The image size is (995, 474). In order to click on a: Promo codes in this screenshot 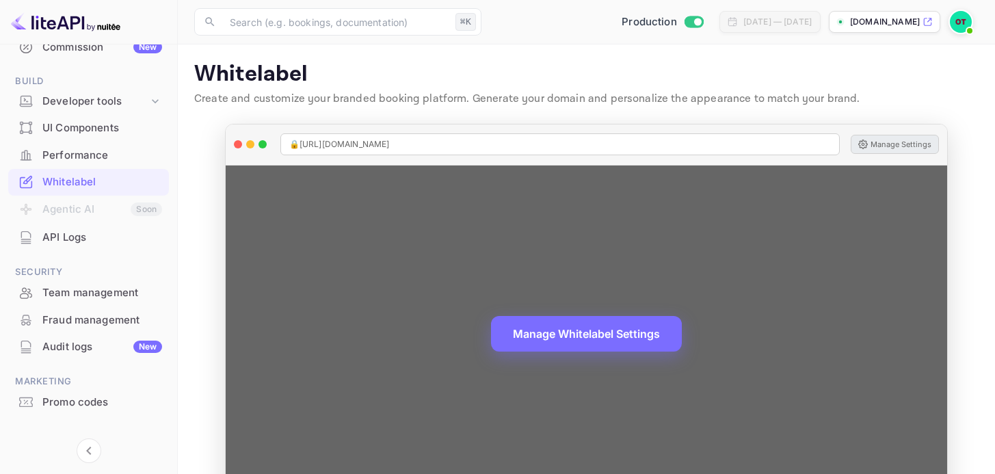, I will do `click(88, 402)`.